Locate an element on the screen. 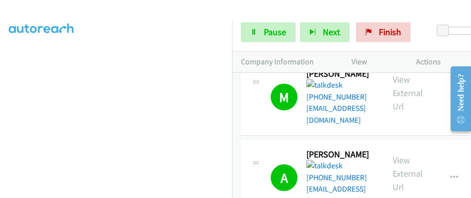  span: Next is located at coordinates (331, 32).